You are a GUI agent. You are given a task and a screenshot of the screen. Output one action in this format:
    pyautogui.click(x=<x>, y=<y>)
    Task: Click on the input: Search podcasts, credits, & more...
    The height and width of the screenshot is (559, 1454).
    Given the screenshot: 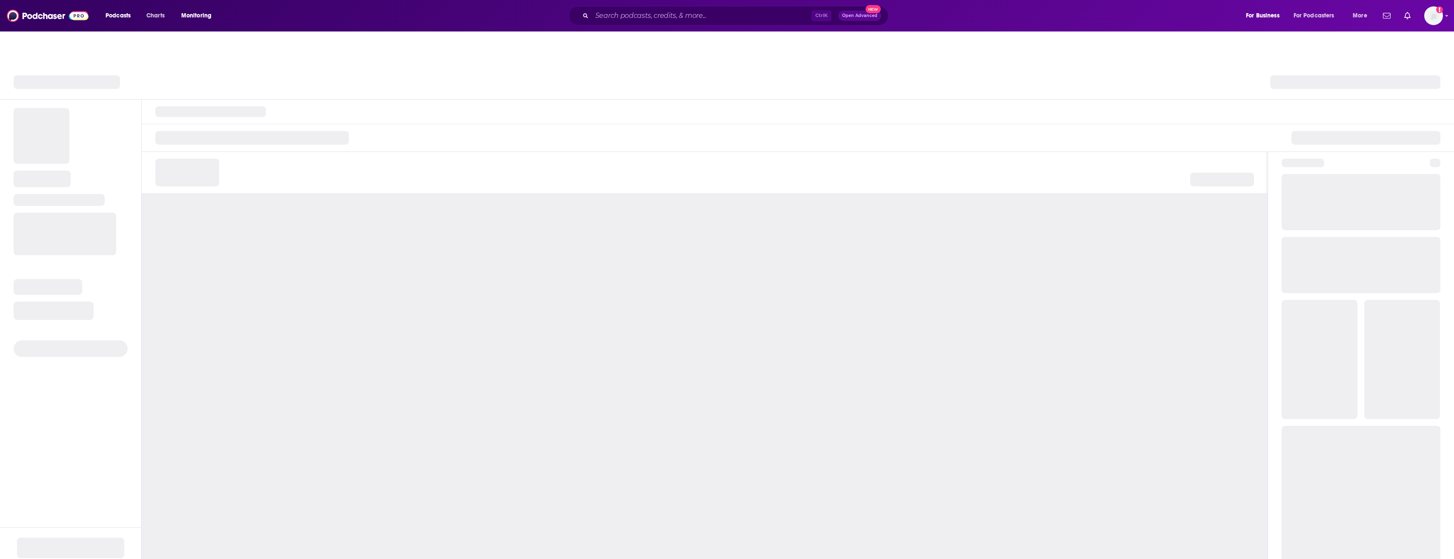 What is the action you would take?
    pyautogui.click(x=701, y=16)
    